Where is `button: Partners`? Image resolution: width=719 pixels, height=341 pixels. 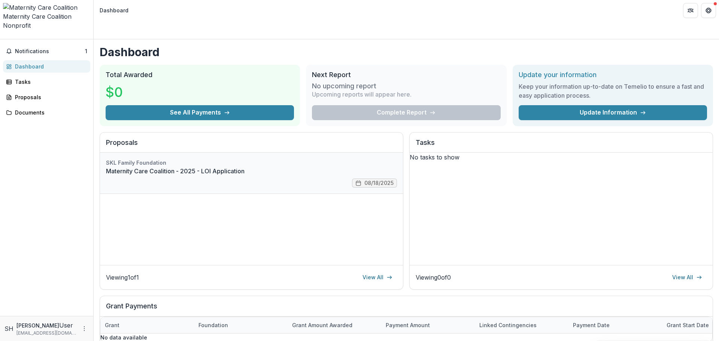
button: Partners is located at coordinates (691, 10).